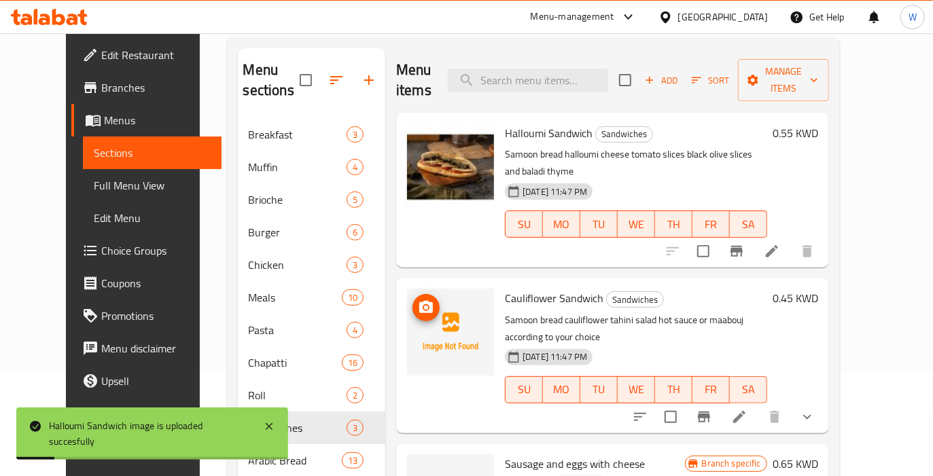  I want to click on button: SA, so click(748, 390).